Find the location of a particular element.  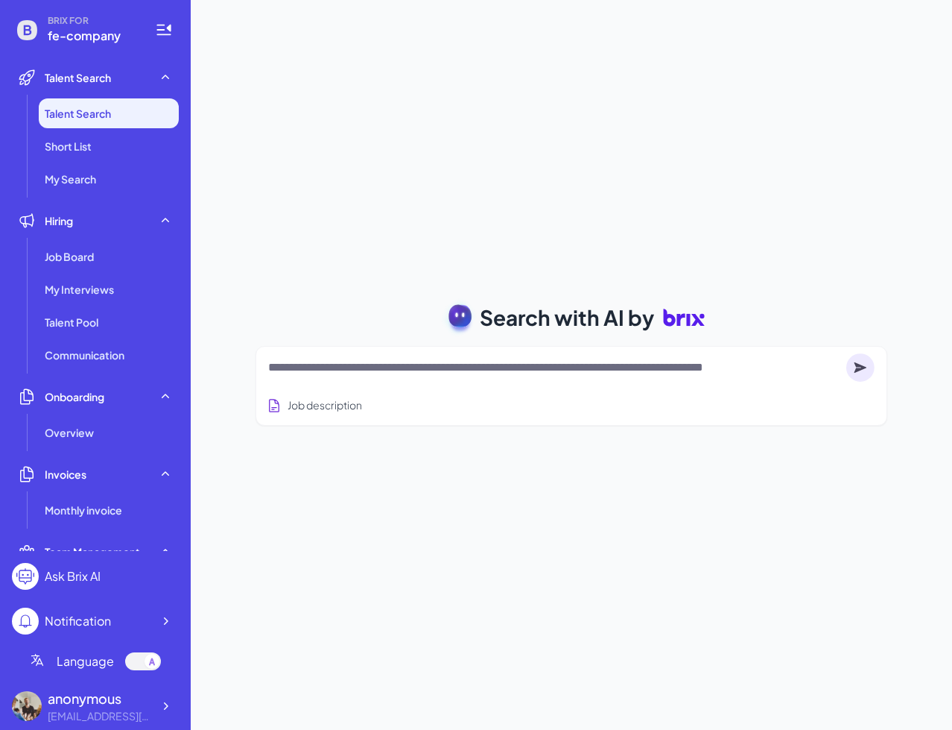

span: Talent Pool is located at coordinates (72, 322).